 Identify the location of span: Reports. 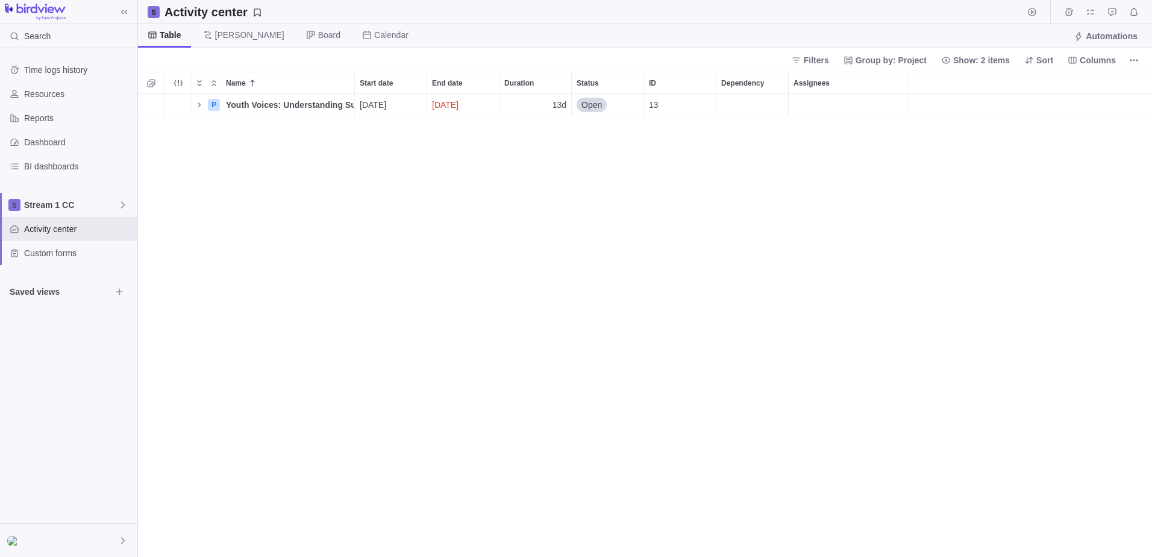
(78, 118).